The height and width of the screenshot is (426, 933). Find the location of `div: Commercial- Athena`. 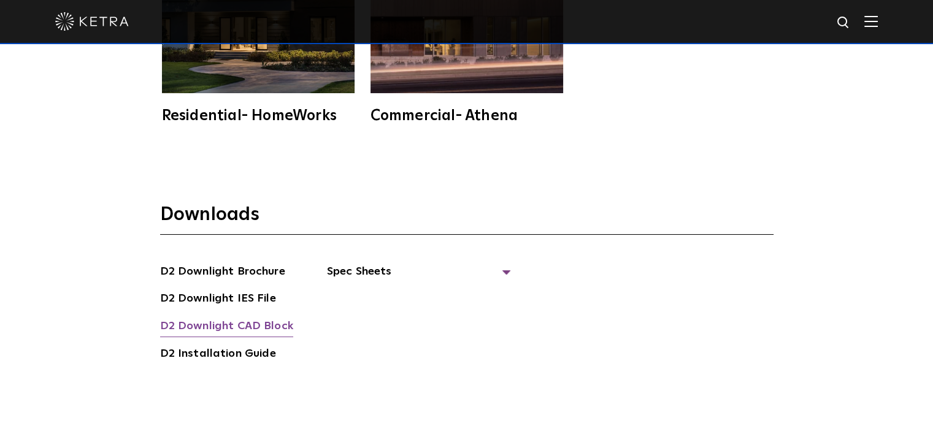

div: Commercial- Athena is located at coordinates (467, 116).